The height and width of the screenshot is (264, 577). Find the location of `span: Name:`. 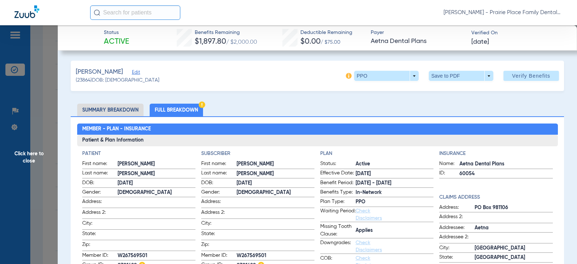

span: Name: is located at coordinates (450, 164).